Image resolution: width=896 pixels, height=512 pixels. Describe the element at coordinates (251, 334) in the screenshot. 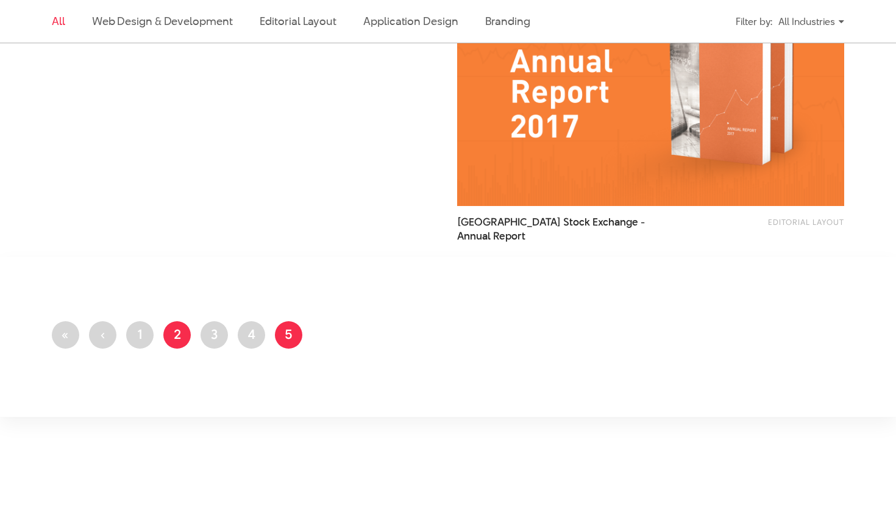

I see `a: 4` at that location.